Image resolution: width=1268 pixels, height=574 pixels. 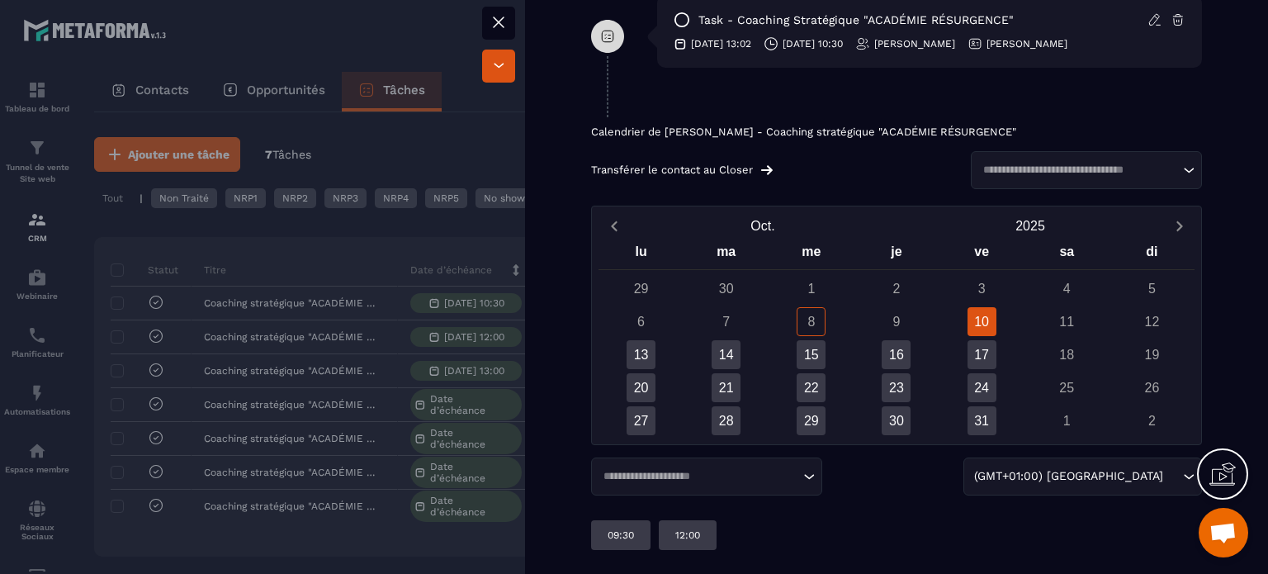 I want to click on div: 15, so click(x=810, y=354).